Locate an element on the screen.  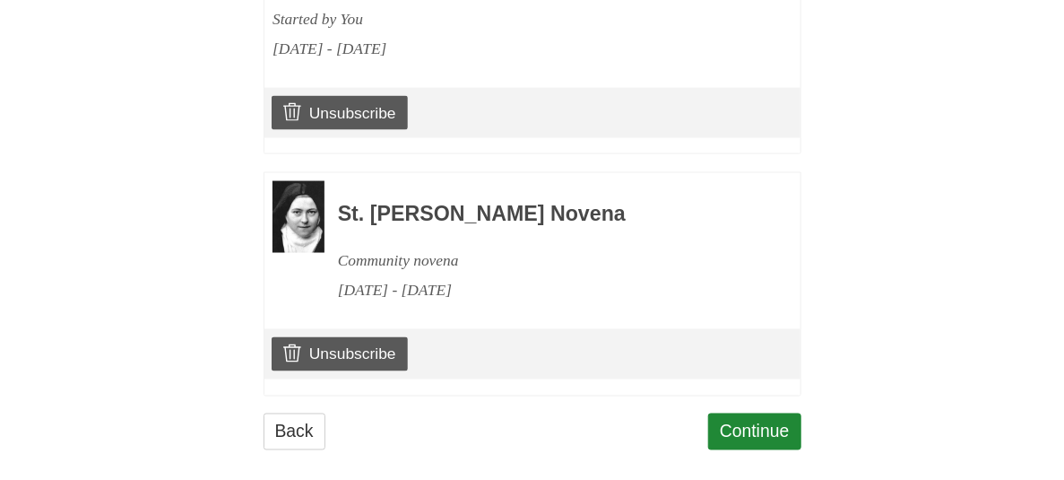
div: Community novena is located at coordinates (545, 260).